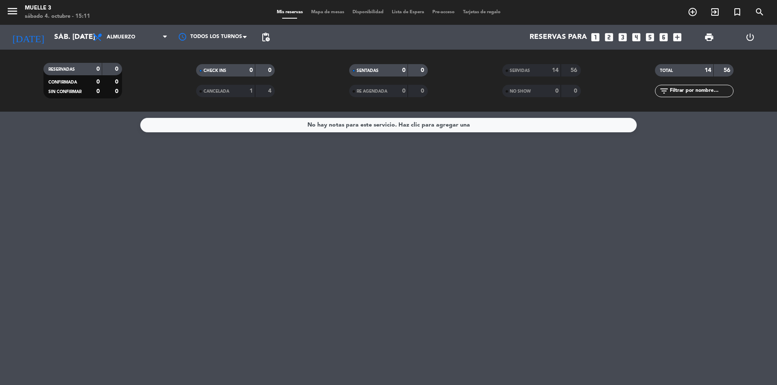 The height and width of the screenshot is (385, 777). Describe the element at coordinates (57, 17) in the screenshot. I see `div: sábado 4. octubre - 15:11` at that location.